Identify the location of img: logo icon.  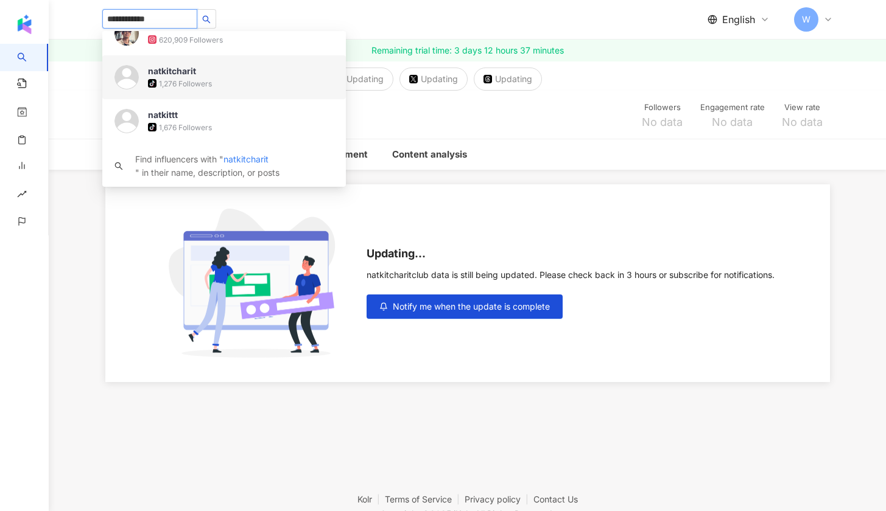
(24, 24).